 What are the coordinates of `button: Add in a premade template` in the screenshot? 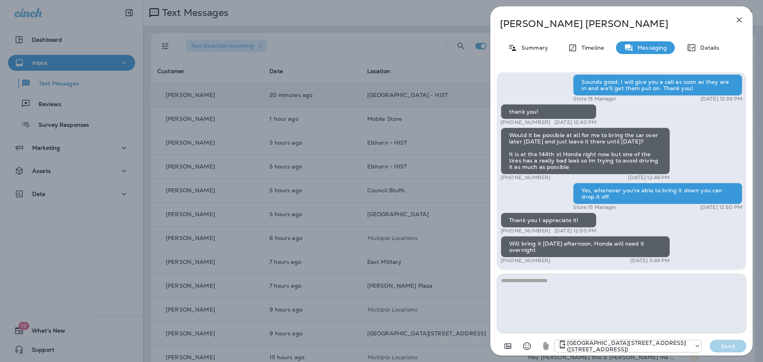 It's located at (508, 346).